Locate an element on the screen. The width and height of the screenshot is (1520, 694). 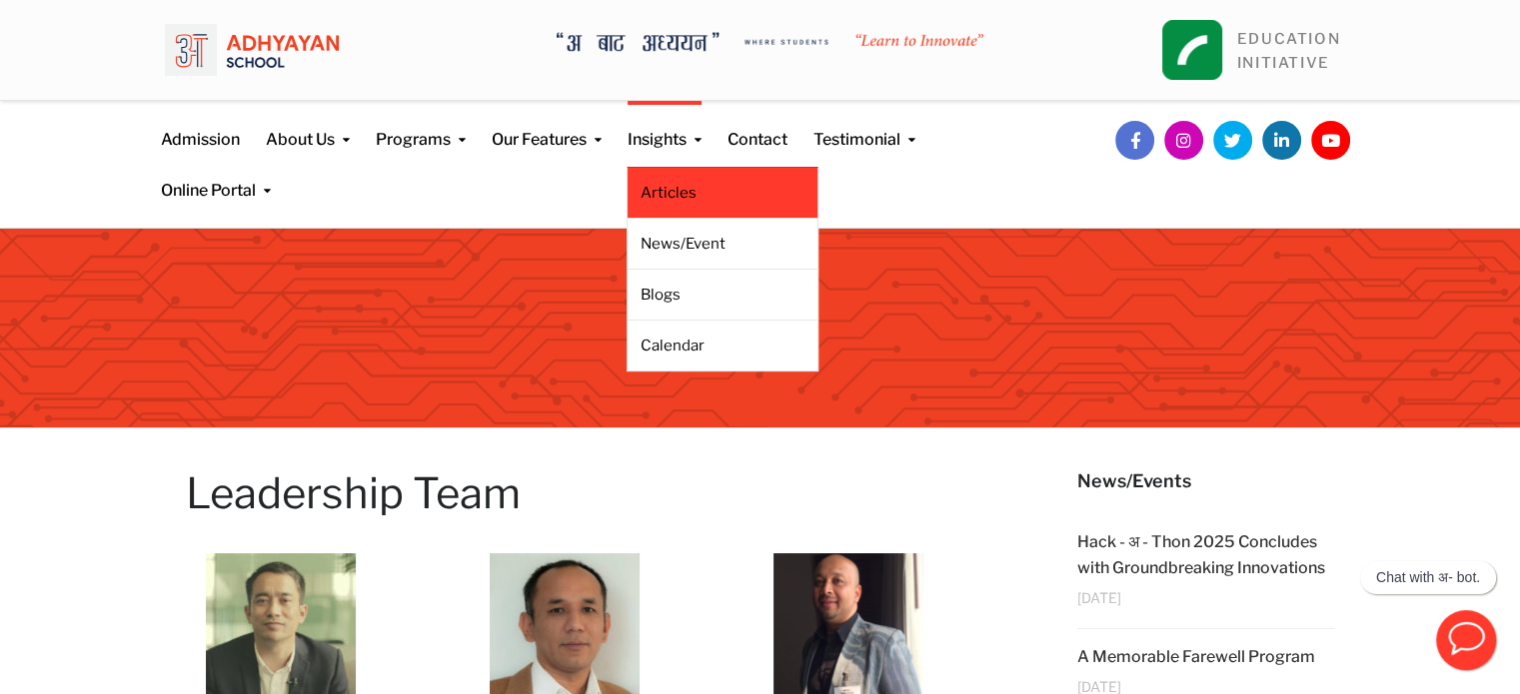
a: Programs is located at coordinates (421, 126).